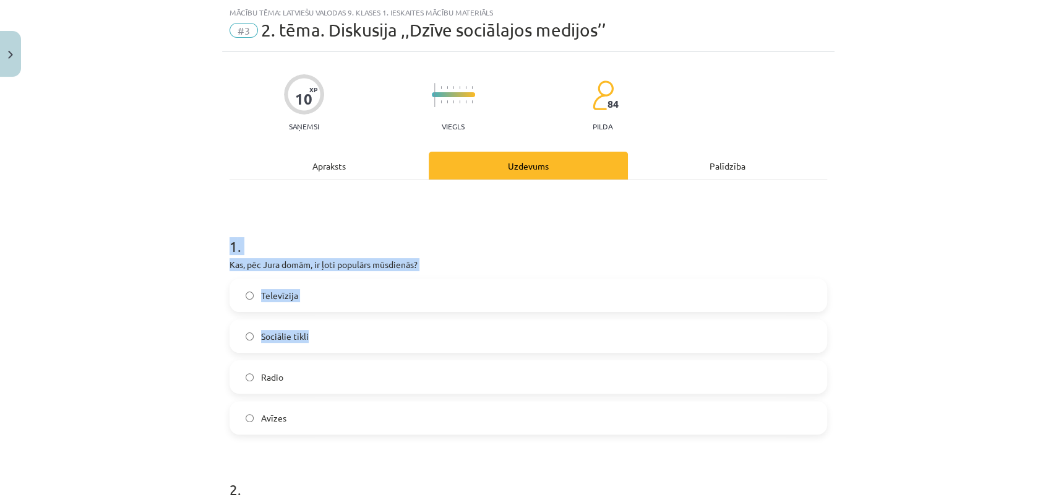 Image resolution: width=1056 pixels, height=502 pixels. I want to click on span: Sociālie tīkli, so click(285, 336).